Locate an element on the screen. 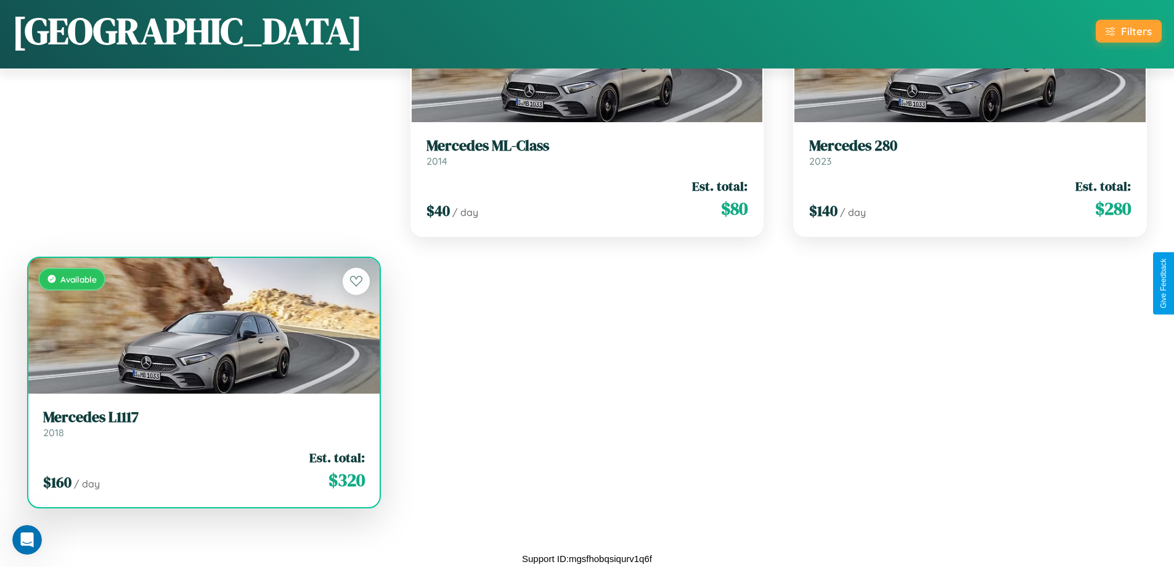 The height and width of the screenshot is (567, 1174). div: Filters is located at coordinates (1137, 31).